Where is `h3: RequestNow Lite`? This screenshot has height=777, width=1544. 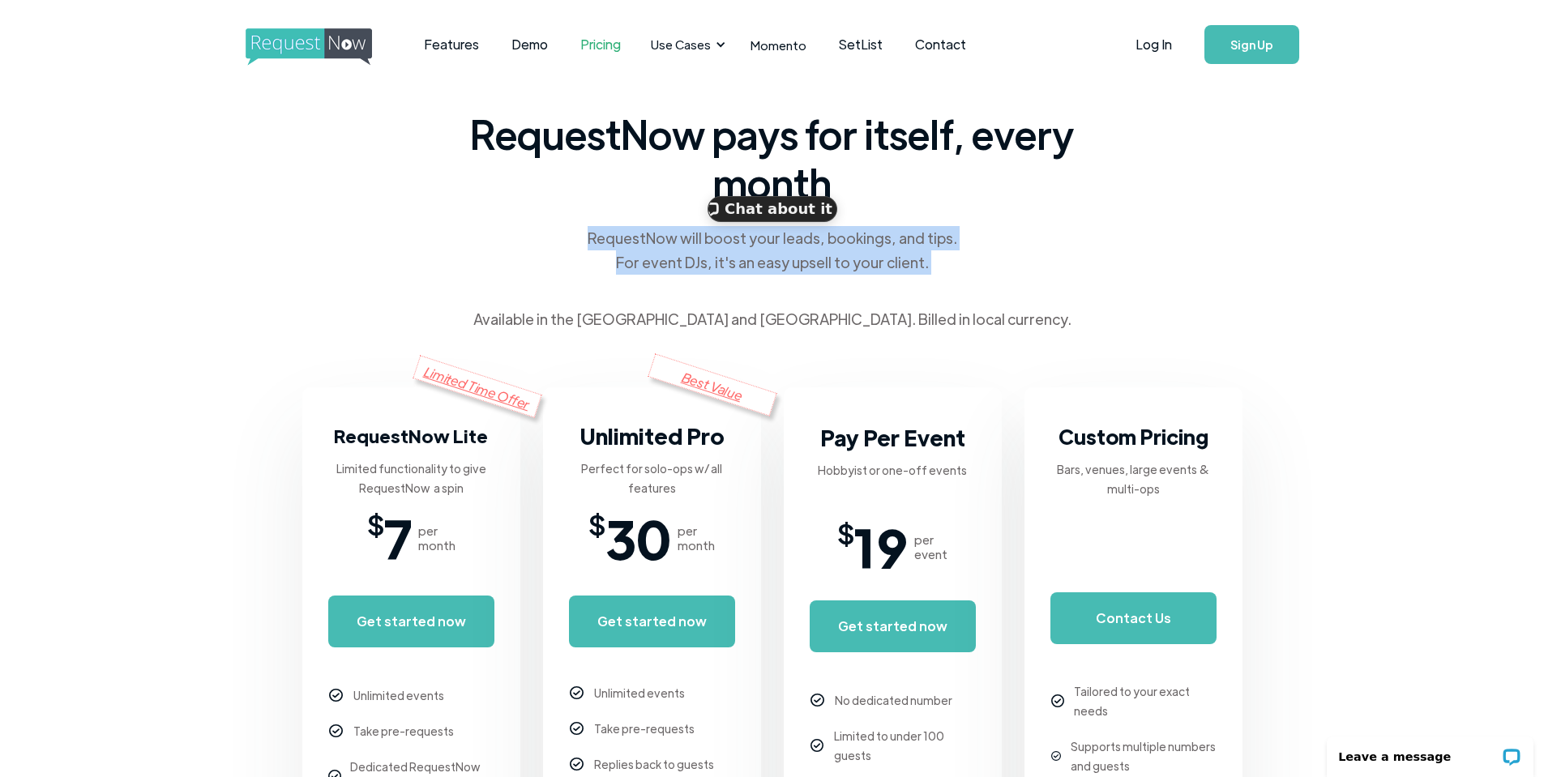
h3: RequestNow Lite is located at coordinates (411, 436).